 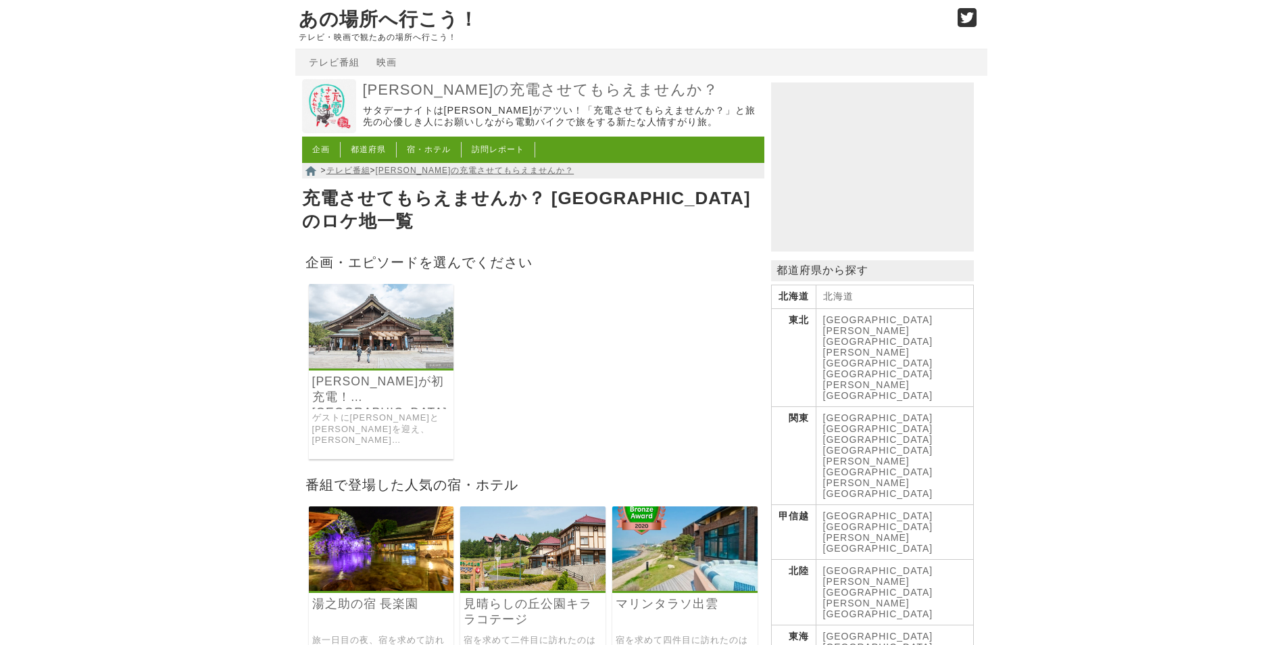 I want to click on a: 出川哲朗の充電させてもらえませんか？ 行くぞ！山陰最強パワスポ街道120キロ！出雲大社通って世界遺産の石見銀山へ！ですが初登場！藤原紀香がミラクル連発でヤバいよヤバいよＳＰ, so click(x=381, y=364).